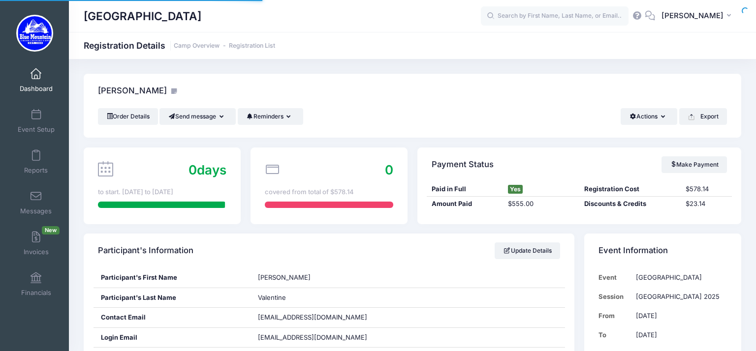 The height and width of the screenshot is (351, 756). I want to click on a: Messages, so click(36, 203).